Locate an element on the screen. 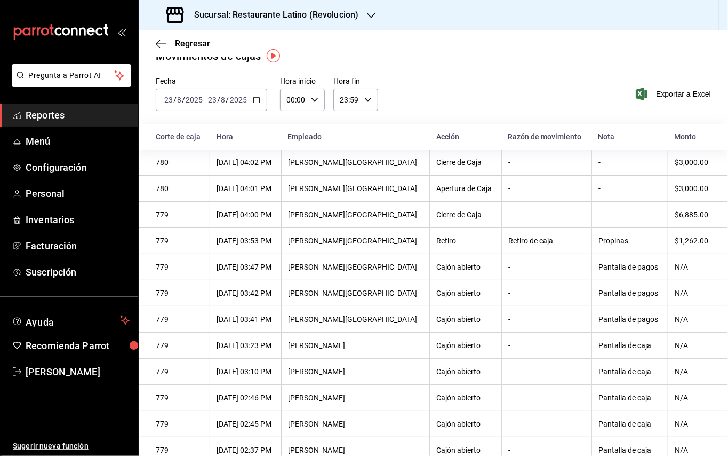 Image resolution: width=728 pixels, height=456 pixels. span: Suscripción is located at coordinates (77, 272).